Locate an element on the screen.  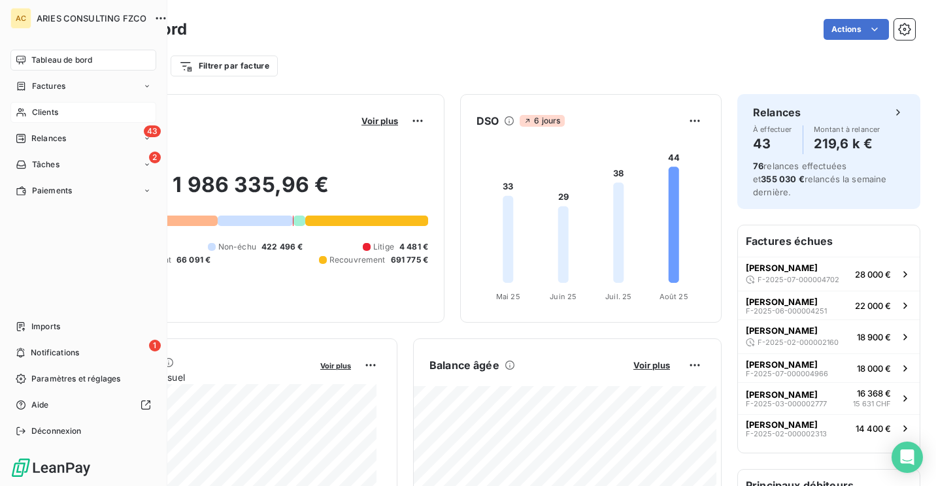
span: 18 900 € is located at coordinates (874, 337).